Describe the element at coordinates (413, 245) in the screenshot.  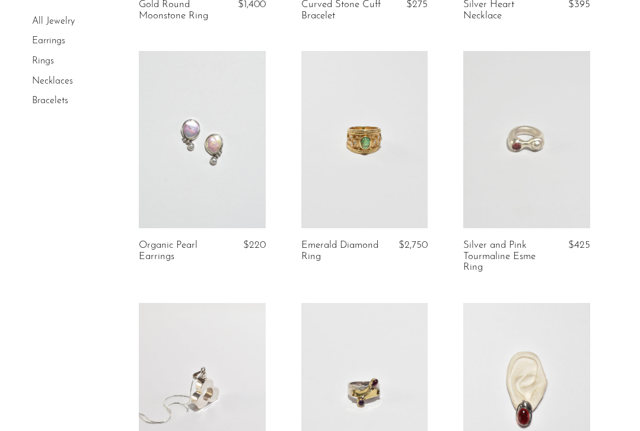
I see `span: $2,750` at that location.